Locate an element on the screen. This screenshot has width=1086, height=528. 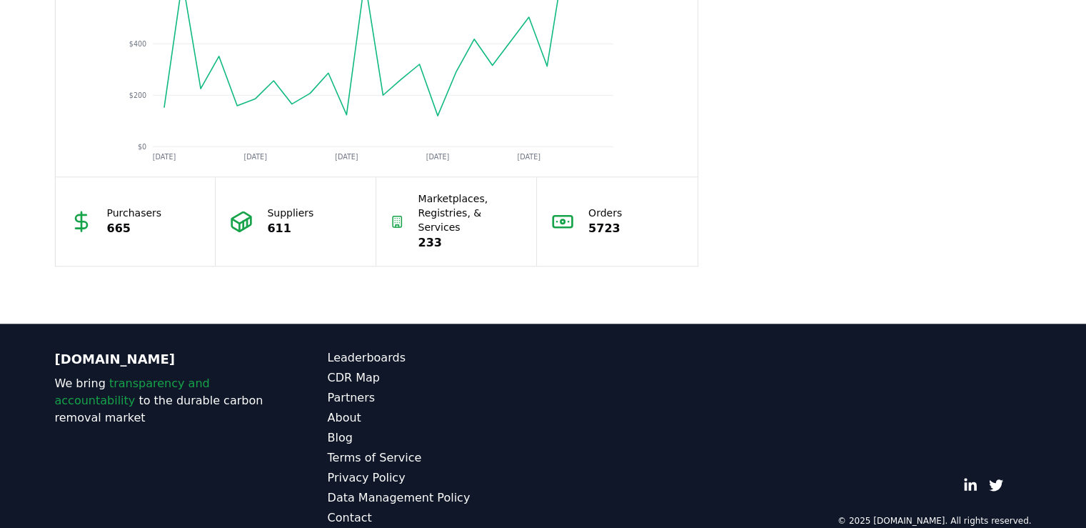
span: transparency and accountability is located at coordinates (132, 391).